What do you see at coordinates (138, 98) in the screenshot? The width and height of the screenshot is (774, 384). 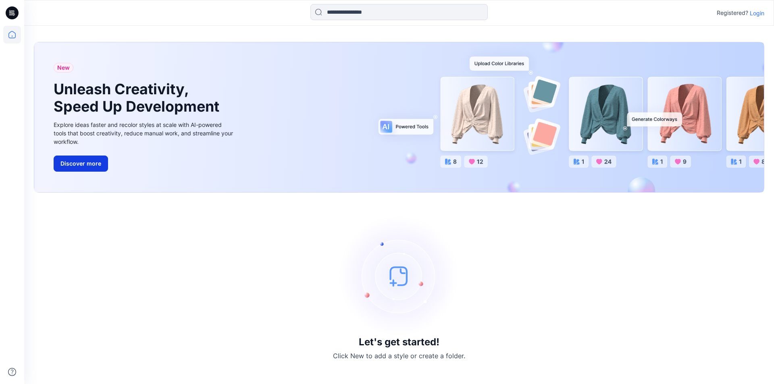 I see `h1: Unleash Creativity, Speed Up Development` at bounding box center [138, 98].